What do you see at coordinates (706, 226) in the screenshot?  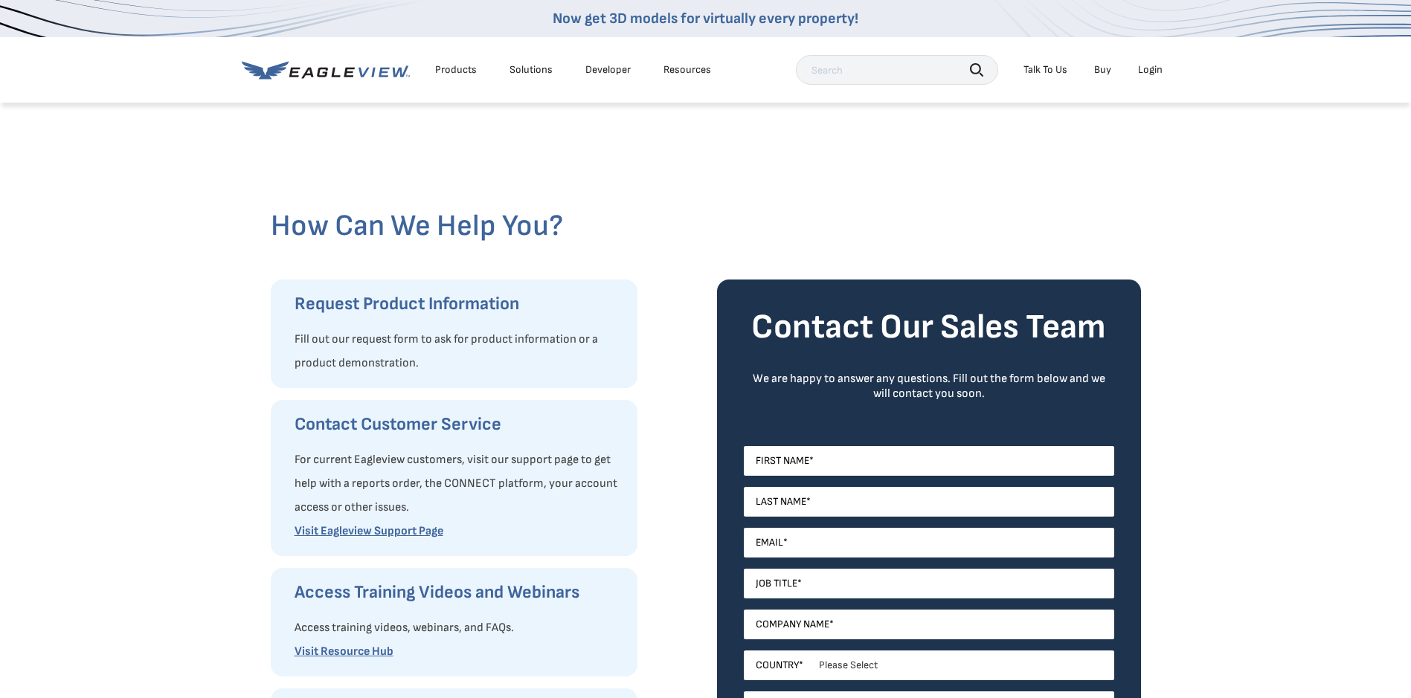 I see `h2: How Can We Help You?` at bounding box center [706, 226].